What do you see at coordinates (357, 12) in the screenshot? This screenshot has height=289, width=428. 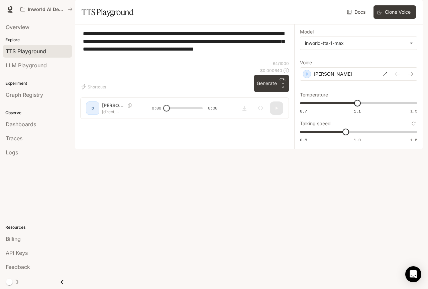 I see `a: Docs` at bounding box center [357, 12].